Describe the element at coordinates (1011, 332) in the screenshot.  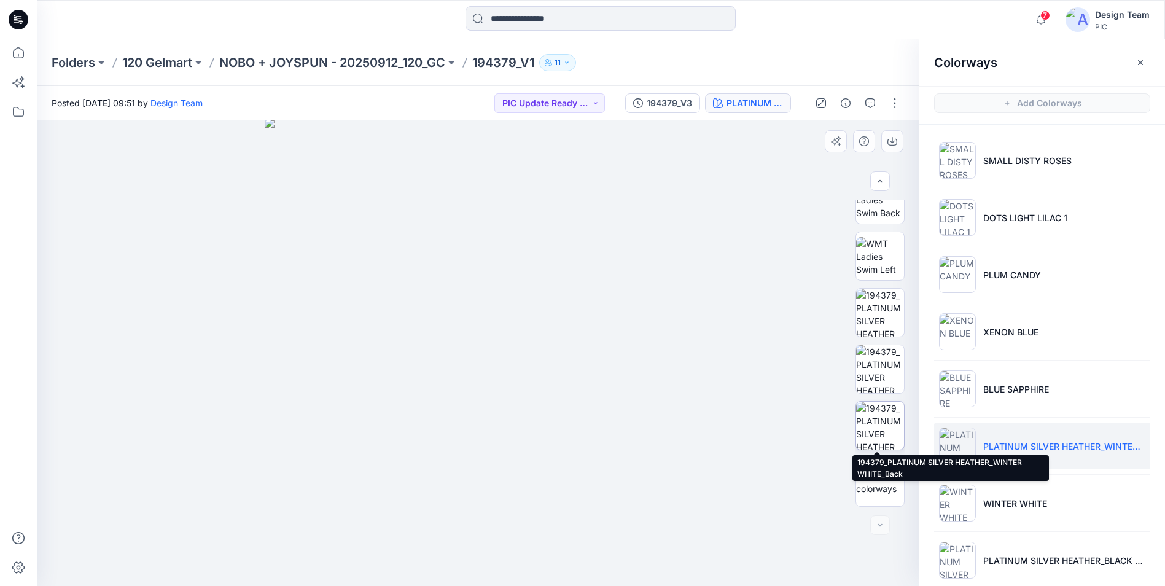
I see `p: XENON BLUE` at that location.